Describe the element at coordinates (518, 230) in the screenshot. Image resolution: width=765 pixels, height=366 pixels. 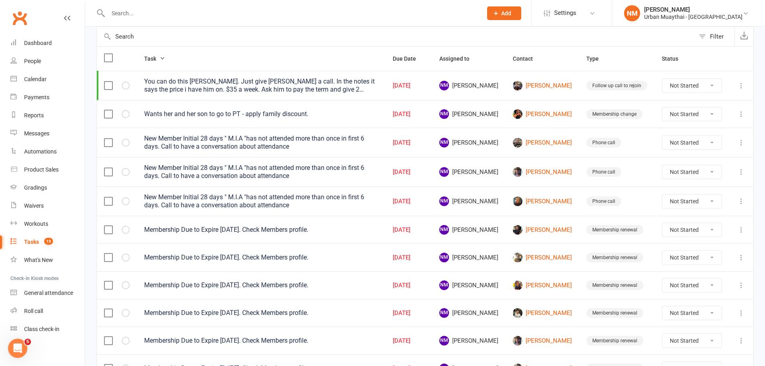
I see `img: Taz Traill` at that location.